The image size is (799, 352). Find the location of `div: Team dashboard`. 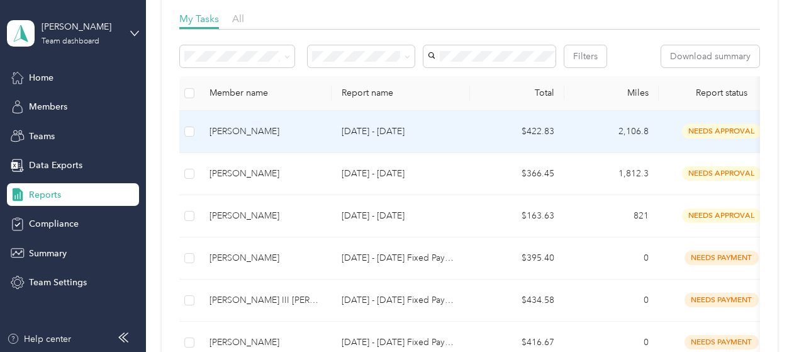

div: Team dashboard is located at coordinates (70, 42).